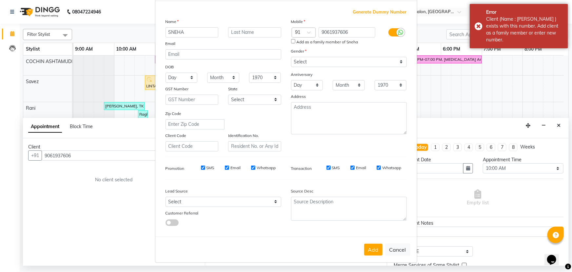  I want to click on label: Identification No., so click(244, 135).